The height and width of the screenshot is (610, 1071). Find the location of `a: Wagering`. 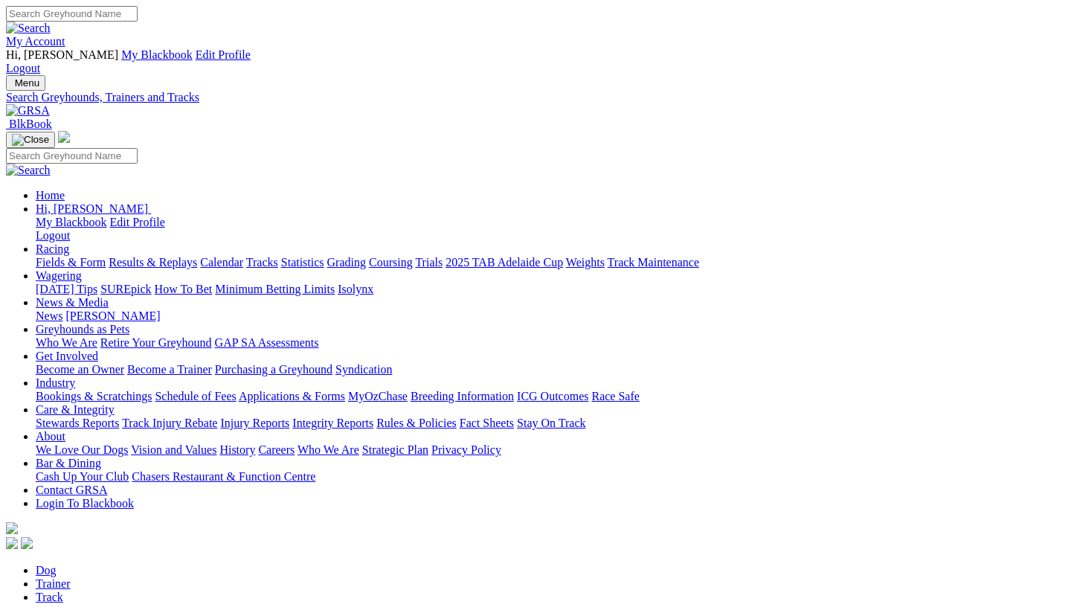

a: Wagering is located at coordinates (59, 275).